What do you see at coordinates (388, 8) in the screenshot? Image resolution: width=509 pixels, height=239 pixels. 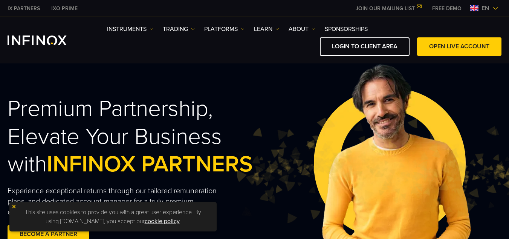 I see `a: JOIN OUR MAILING LIST` at bounding box center [388, 8].